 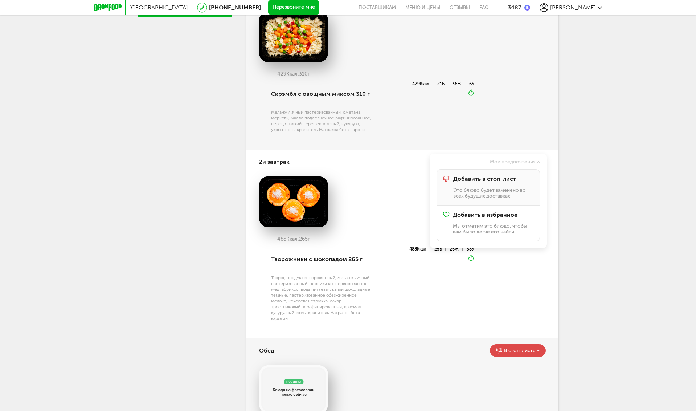 What do you see at coordinates (443, 84) in the screenshot?
I see `div: 21` at bounding box center [443, 84].